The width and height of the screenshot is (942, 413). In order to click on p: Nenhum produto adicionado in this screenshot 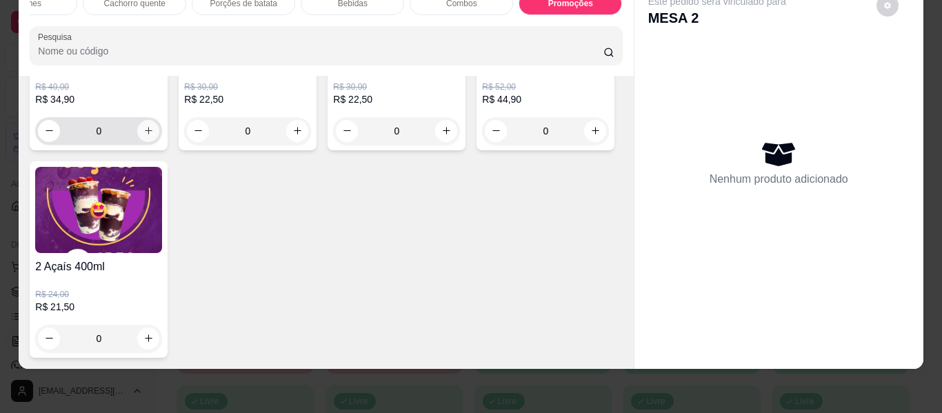, I will do `click(779, 179)`.